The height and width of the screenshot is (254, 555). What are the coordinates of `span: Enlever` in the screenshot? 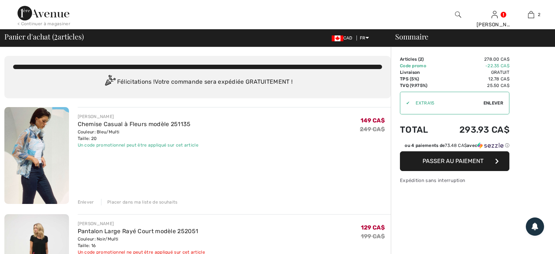 It's located at (494, 103).